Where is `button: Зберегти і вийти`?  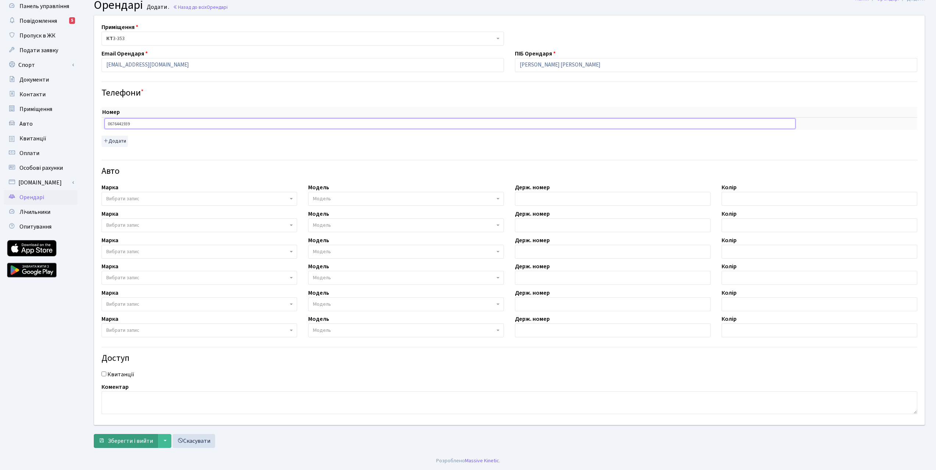 button: Зберегти і вийти is located at coordinates (126, 441).